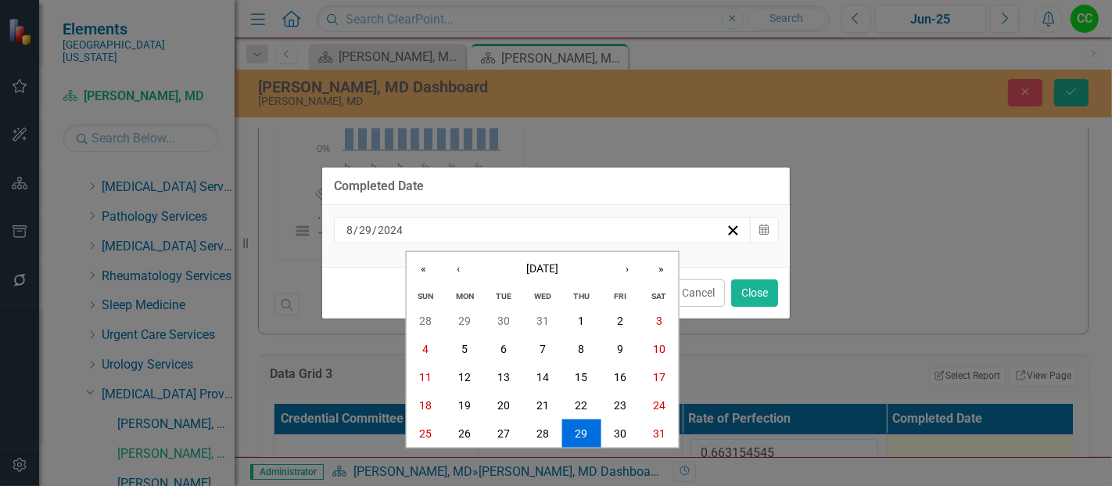 This screenshot has height=486, width=1112. Describe the element at coordinates (658, 296) in the screenshot. I see `abbr: Saturday` at that location.